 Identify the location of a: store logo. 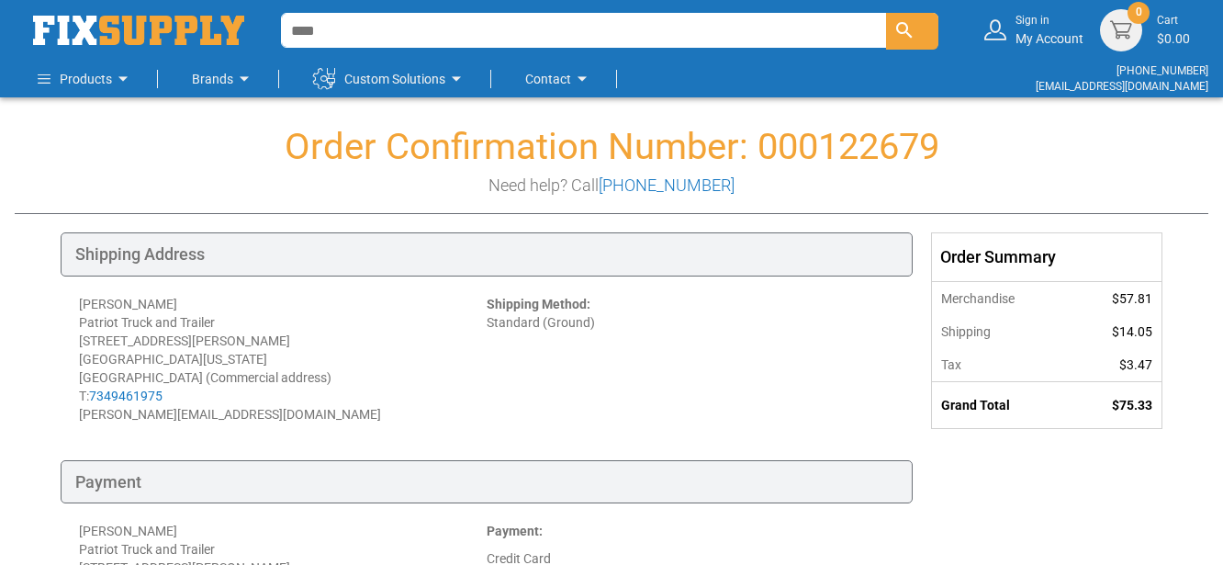
(139, 30).